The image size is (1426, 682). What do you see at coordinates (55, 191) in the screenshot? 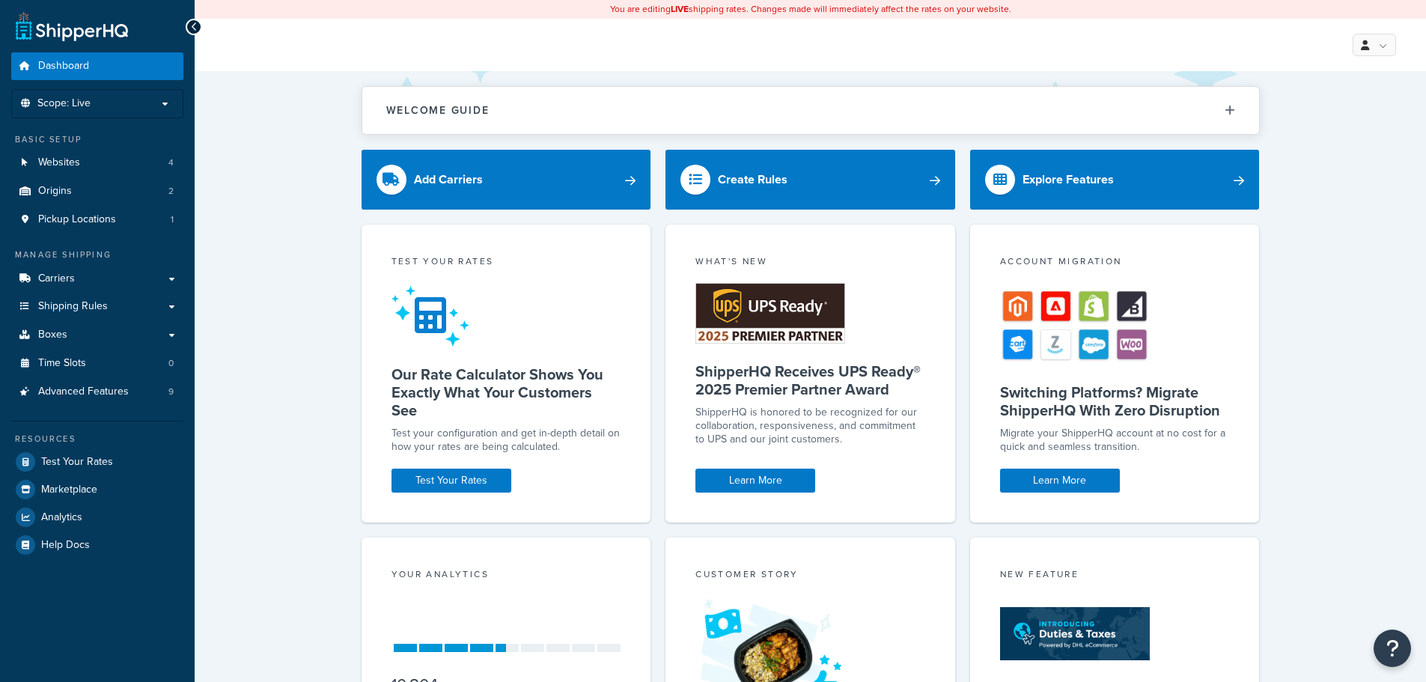
I see `span: Origins` at bounding box center [55, 191].